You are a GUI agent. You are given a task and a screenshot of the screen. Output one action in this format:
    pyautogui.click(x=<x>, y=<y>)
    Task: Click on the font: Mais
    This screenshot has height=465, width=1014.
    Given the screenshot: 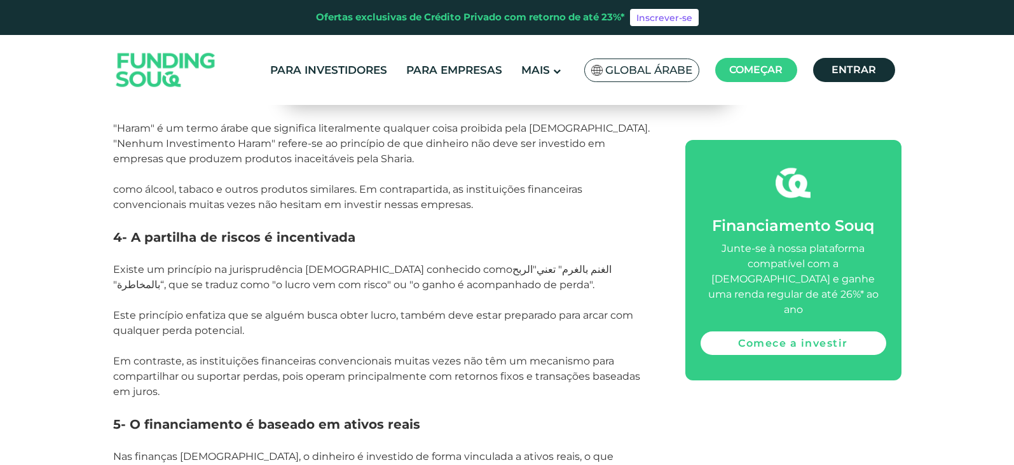 What is the action you would take?
    pyautogui.click(x=535, y=70)
    